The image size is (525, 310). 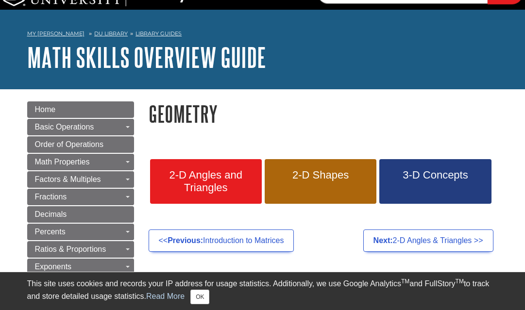 I want to click on a: DU Library, so click(x=111, y=34).